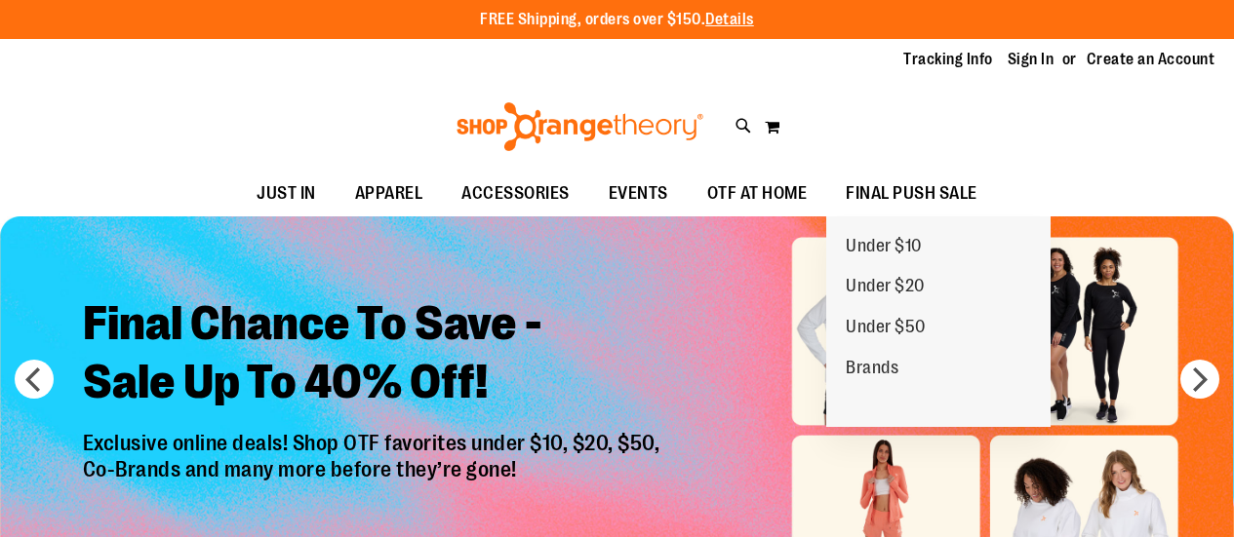  Describe the element at coordinates (34, 379) in the screenshot. I see `button: prev` at that location.